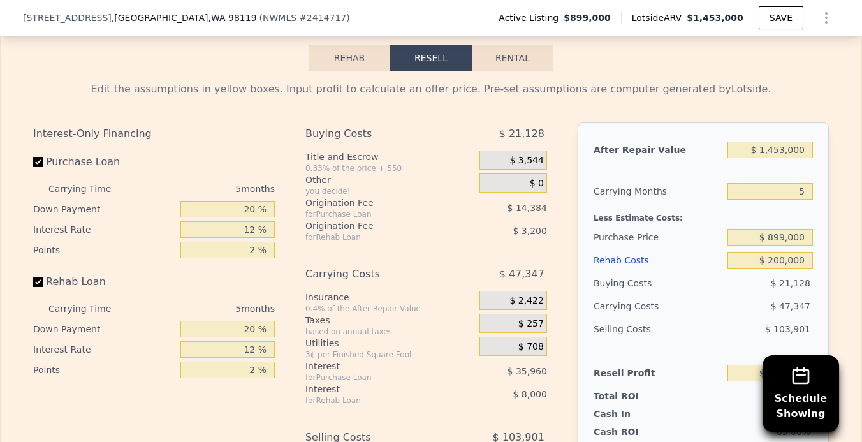 The image size is (862, 442). Describe the element at coordinates (389, 343) in the screenshot. I see `div: Utilities` at that location.